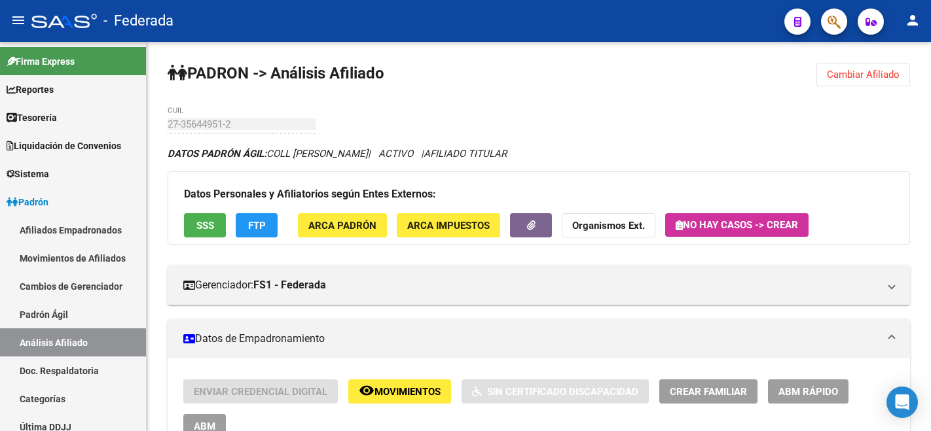 The width and height of the screenshot is (931, 431). What do you see at coordinates (539, 194) in the screenshot?
I see `h3: Datos Personales y Afiliatorios según Entes Externos:` at bounding box center [539, 194].